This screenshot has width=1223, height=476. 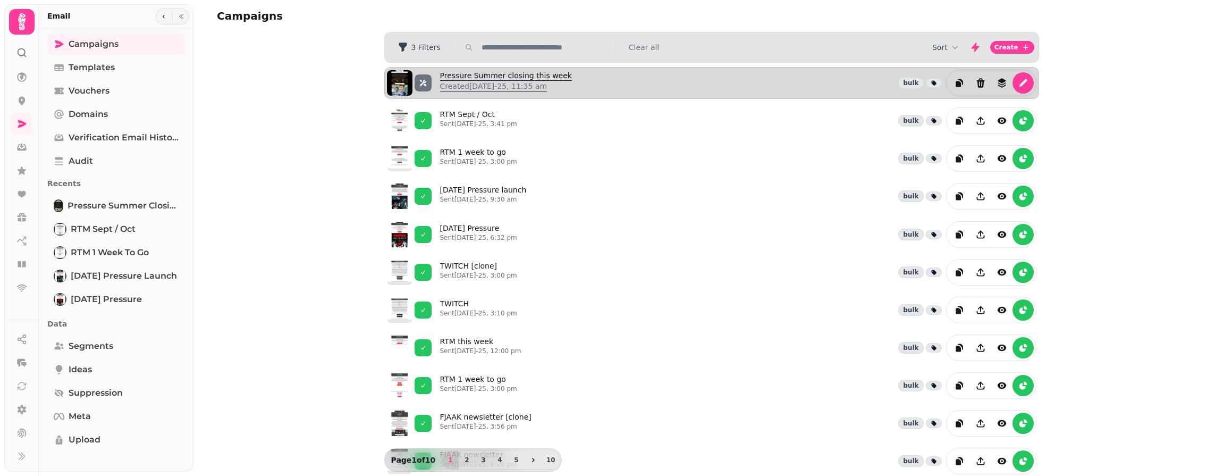 I want to click on span: 4, so click(x=500, y=460).